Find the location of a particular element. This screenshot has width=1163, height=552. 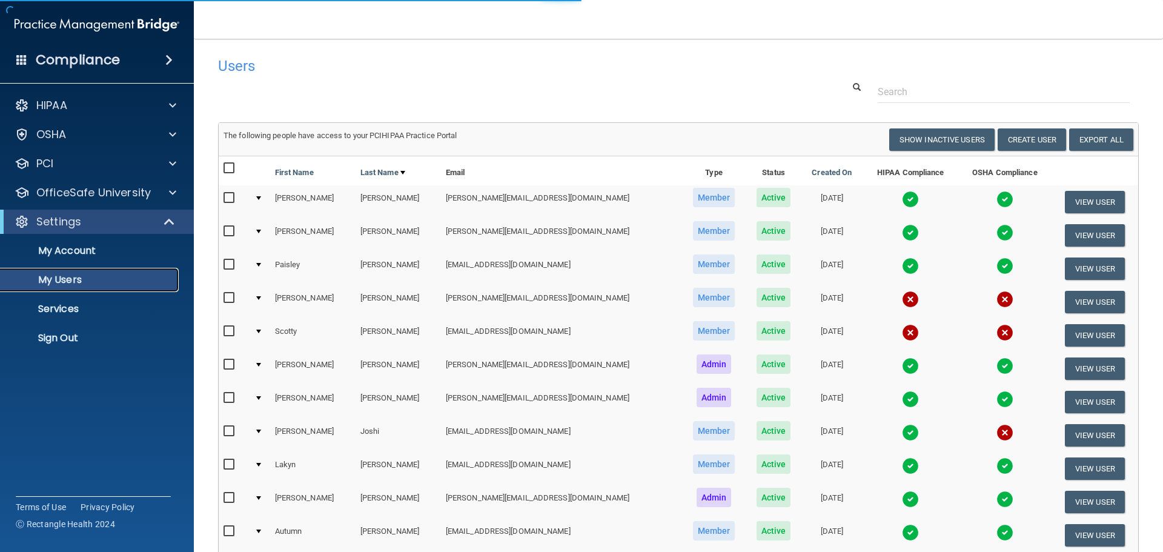

a: HIPAA is located at coordinates (95, 105).